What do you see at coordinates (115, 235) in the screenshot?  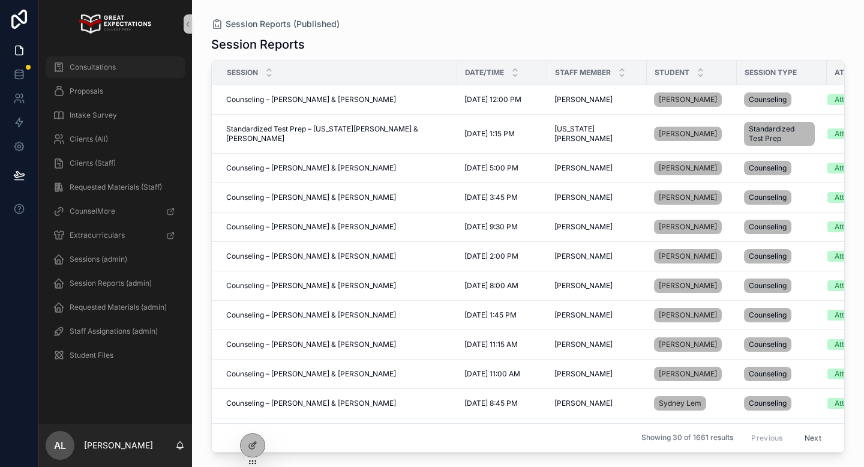 I see `a: Extracurriculars` at bounding box center [115, 235].